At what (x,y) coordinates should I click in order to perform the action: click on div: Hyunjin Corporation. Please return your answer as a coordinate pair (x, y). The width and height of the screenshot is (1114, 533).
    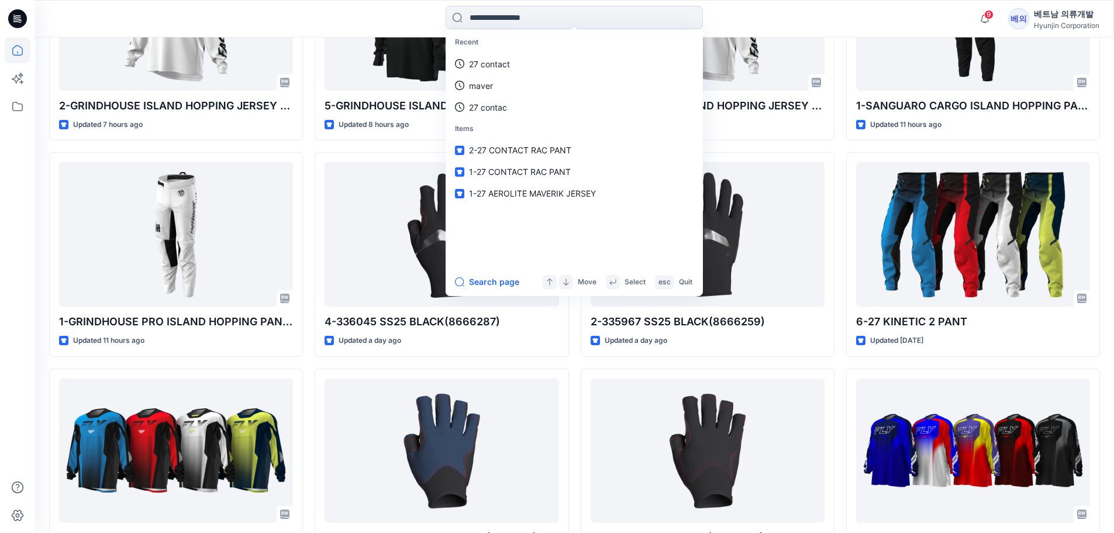
    Looking at the image, I should click on (1066, 25).